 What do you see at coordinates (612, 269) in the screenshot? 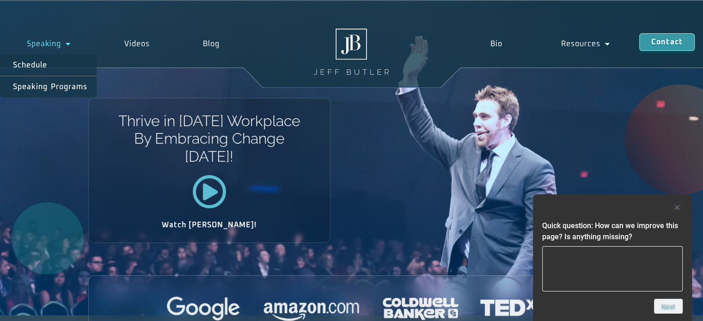
I see `textarea: Quick question: How can we improve this page? Is anything missing?` at bounding box center [612, 269].